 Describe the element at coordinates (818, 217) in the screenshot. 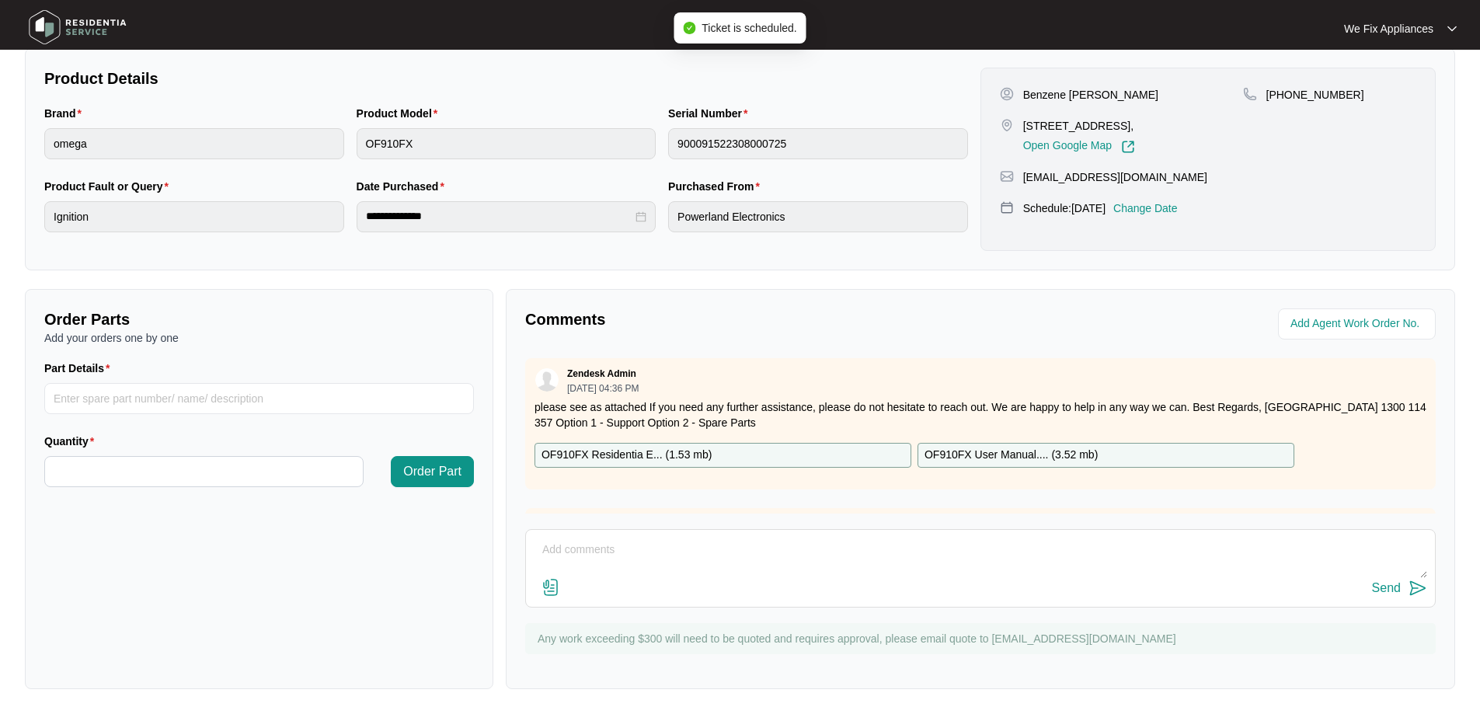

I see `input: Purchased From` at that location.